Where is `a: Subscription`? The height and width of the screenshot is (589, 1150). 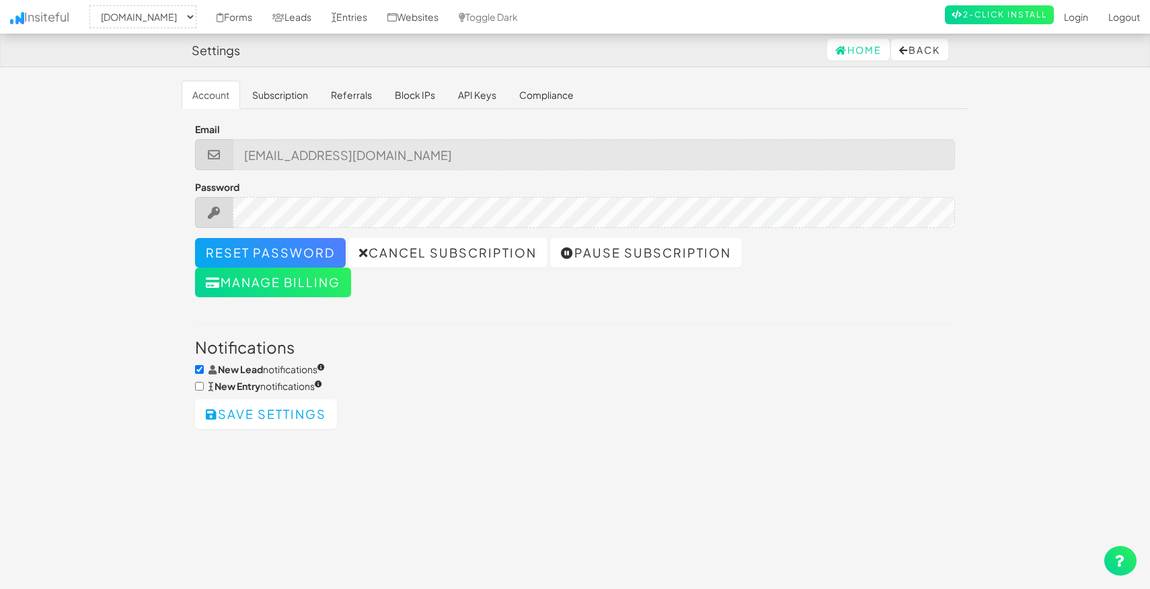
a: Subscription is located at coordinates (280, 95).